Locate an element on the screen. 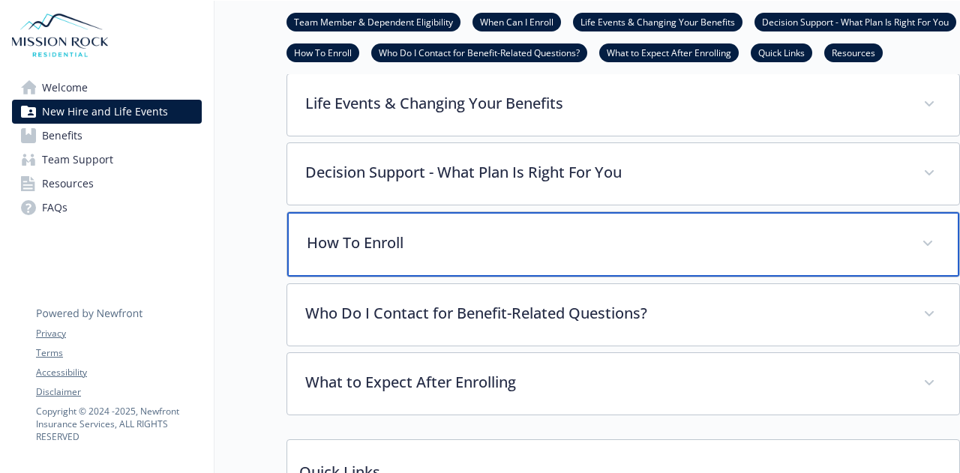  a: When Can I Enroll is located at coordinates (517, 21).